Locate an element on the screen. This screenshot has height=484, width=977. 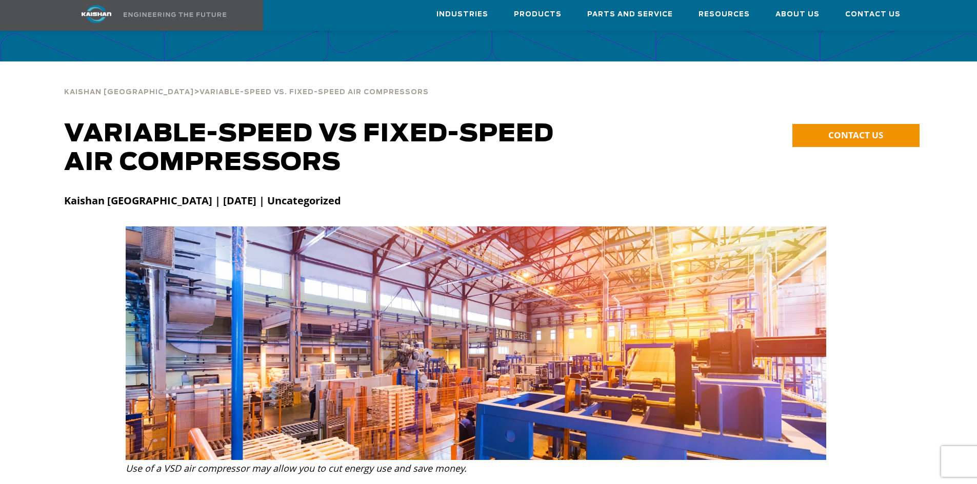
a: CONTACT US is located at coordinates (856, 135).